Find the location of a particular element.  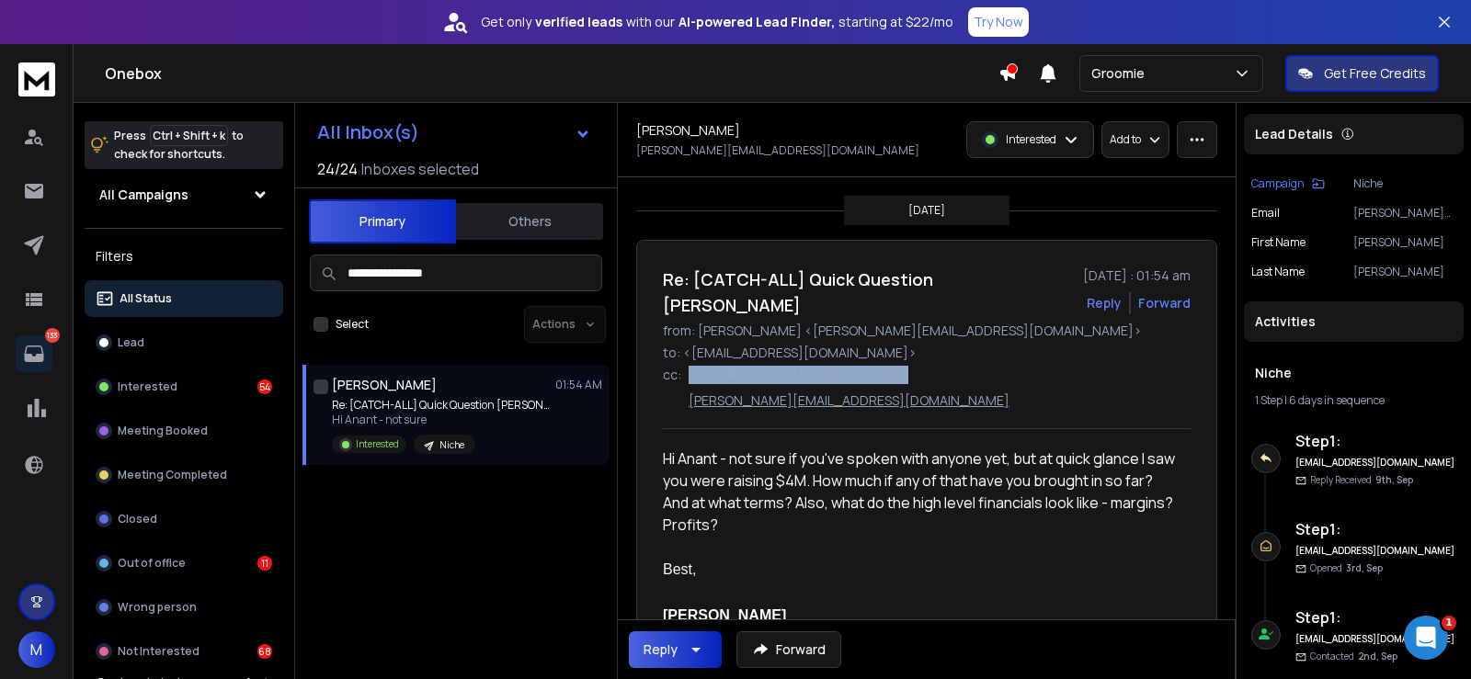

p: Contacted is located at coordinates (1353, 656).